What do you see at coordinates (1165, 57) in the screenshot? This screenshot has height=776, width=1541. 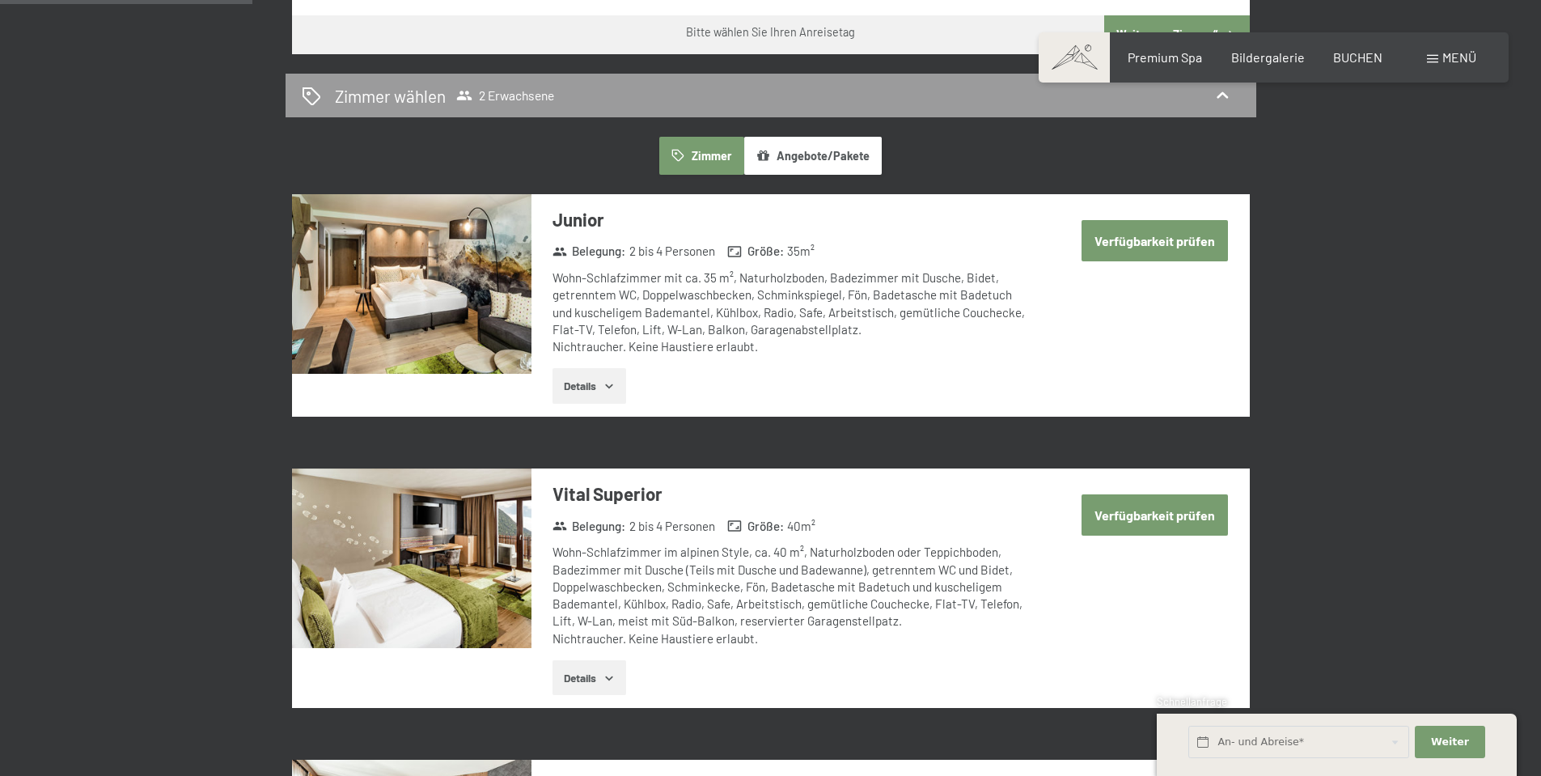 I see `a: Premium Spa` at bounding box center [1165, 57].